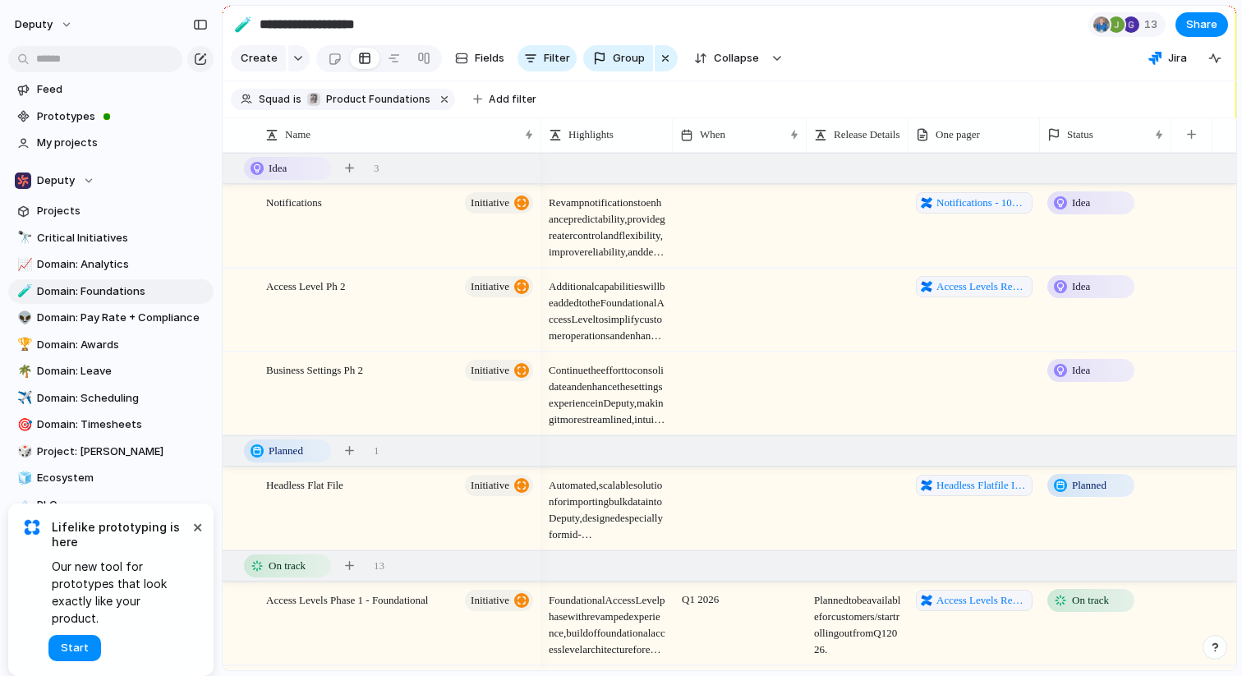  I want to click on button: Fields, so click(480, 58).